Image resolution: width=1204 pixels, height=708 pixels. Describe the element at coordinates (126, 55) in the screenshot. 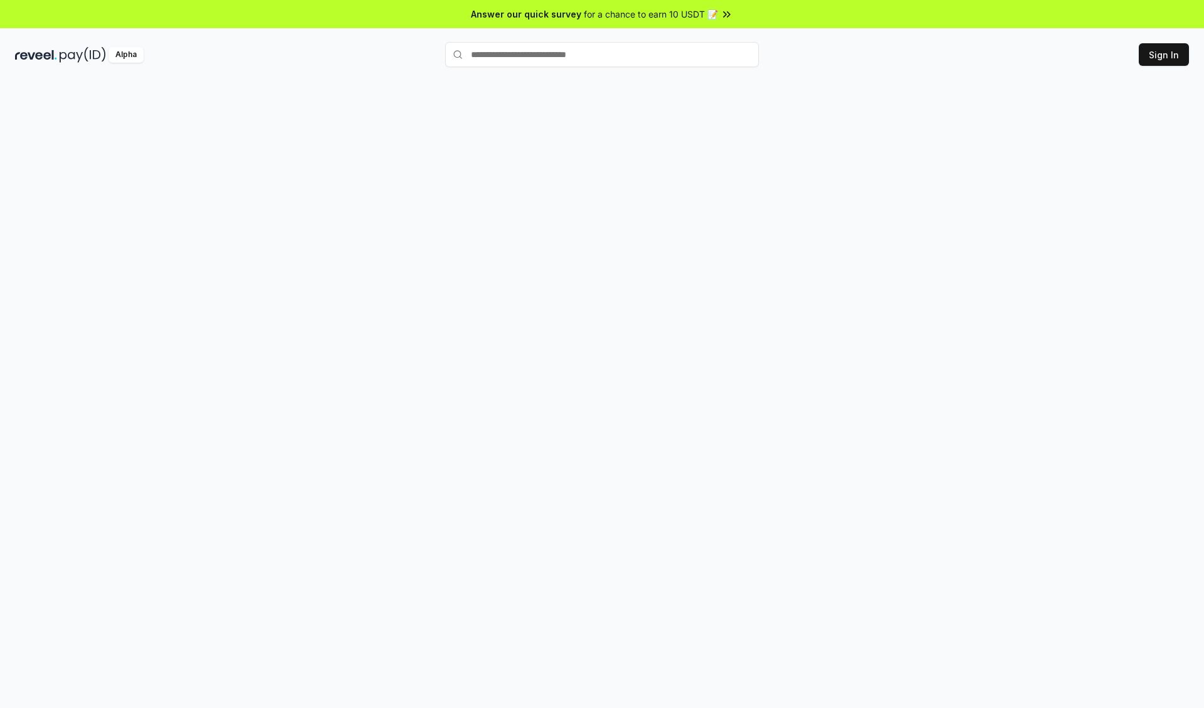

I see `div: Alpha` at that location.